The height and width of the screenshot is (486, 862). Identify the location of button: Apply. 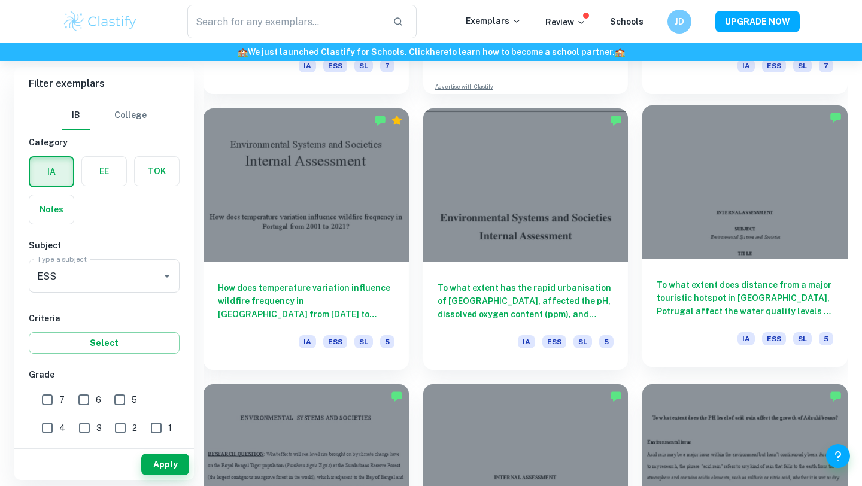
(165, 464).